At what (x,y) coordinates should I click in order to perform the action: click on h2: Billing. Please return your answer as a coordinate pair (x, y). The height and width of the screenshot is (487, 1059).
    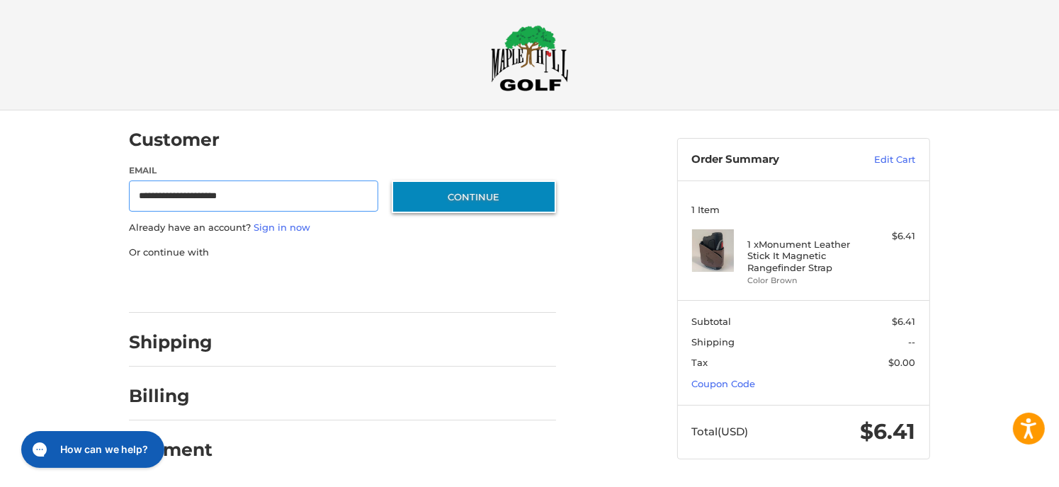
    Looking at the image, I should click on (170, 396).